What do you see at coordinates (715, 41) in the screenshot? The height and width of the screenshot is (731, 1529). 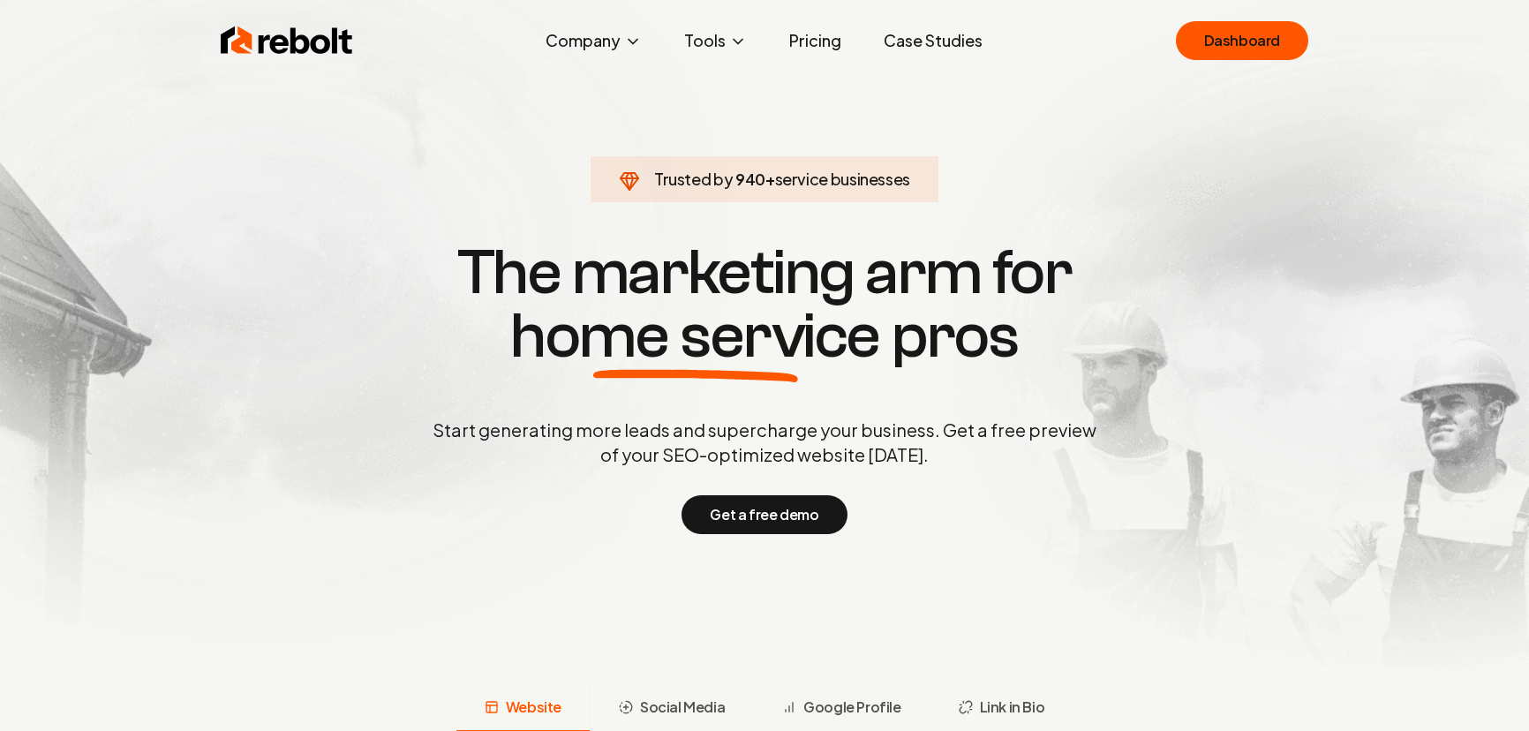 I see `button: Tools` at bounding box center [715, 41].